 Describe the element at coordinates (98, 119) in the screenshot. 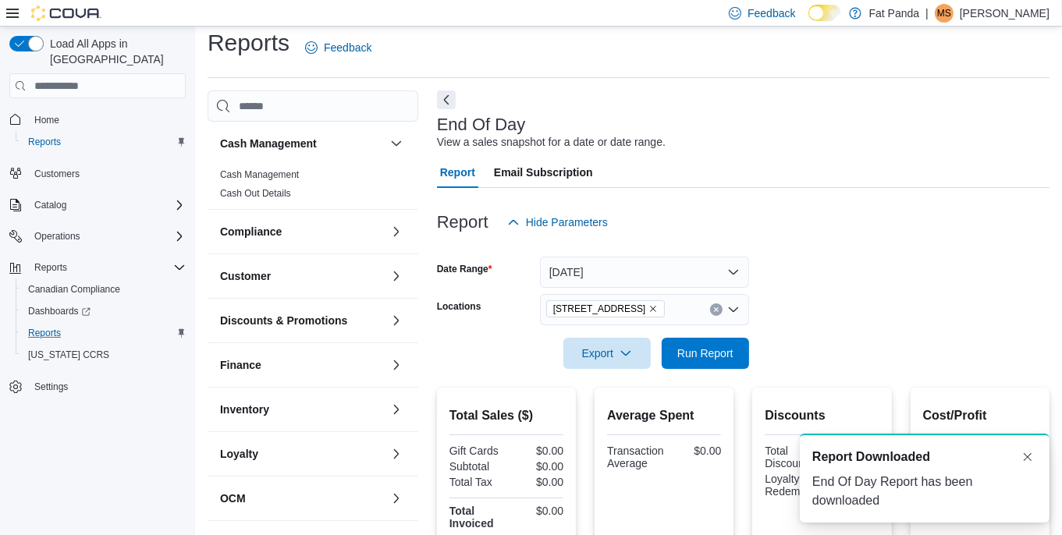

I see `button: Home` at that location.